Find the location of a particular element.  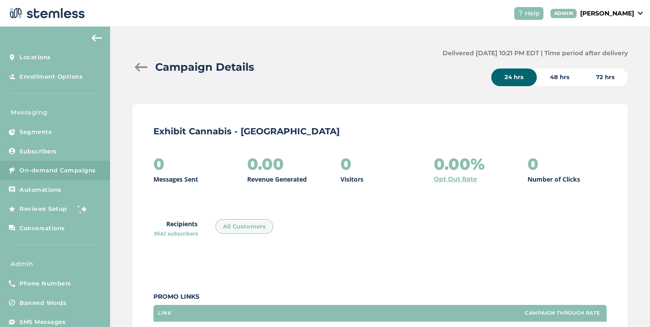

p: Messages Sent is located at coordinates (176, 179).